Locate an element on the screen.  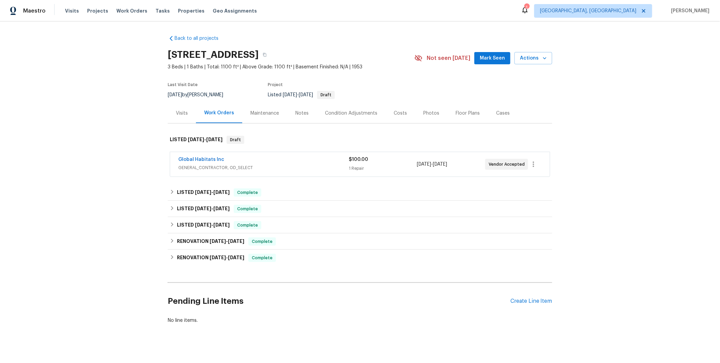
div: Floor Plans is located at coordinates (467, 113).